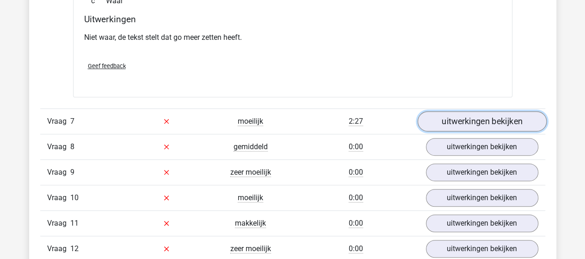 The image size is (585, 259). I want to click on span: 10, so click(74, 197).